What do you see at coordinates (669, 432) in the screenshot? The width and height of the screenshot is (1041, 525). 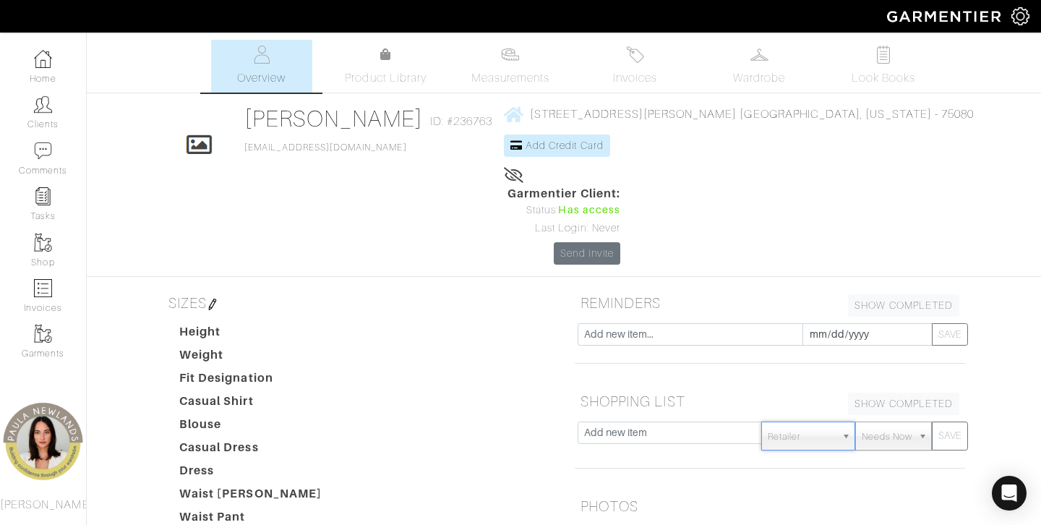 I see `input: Add new item` at bounding box center [669, 432].